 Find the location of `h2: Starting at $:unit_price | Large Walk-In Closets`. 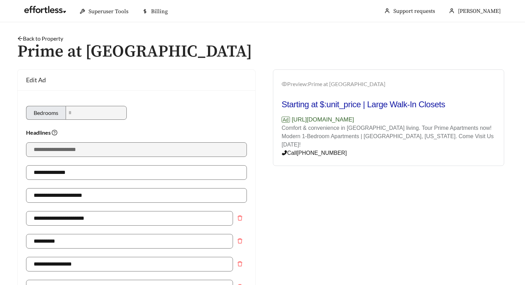

h2: Starting at $:unit_price | Large Walk-In Closets is located at coordinates (389, 105).